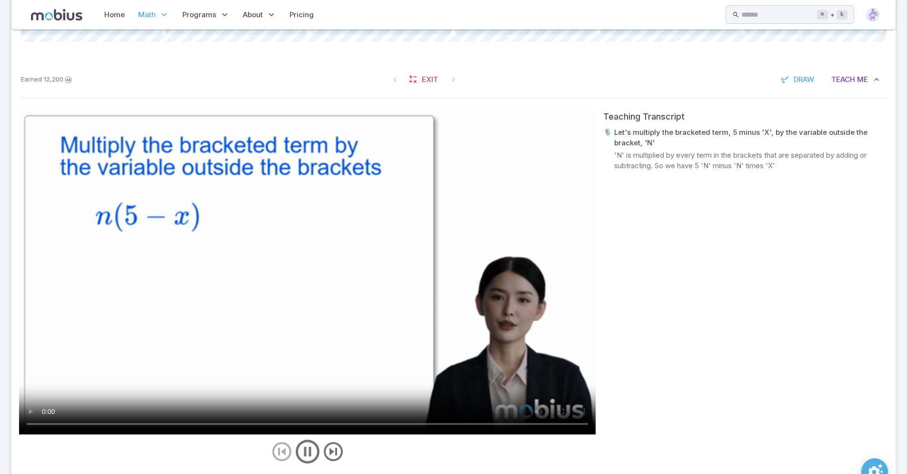  What do you see at coordinates (798, 80) in the screenshot?
I see `button: Draw` at bounding box center [798, 80].